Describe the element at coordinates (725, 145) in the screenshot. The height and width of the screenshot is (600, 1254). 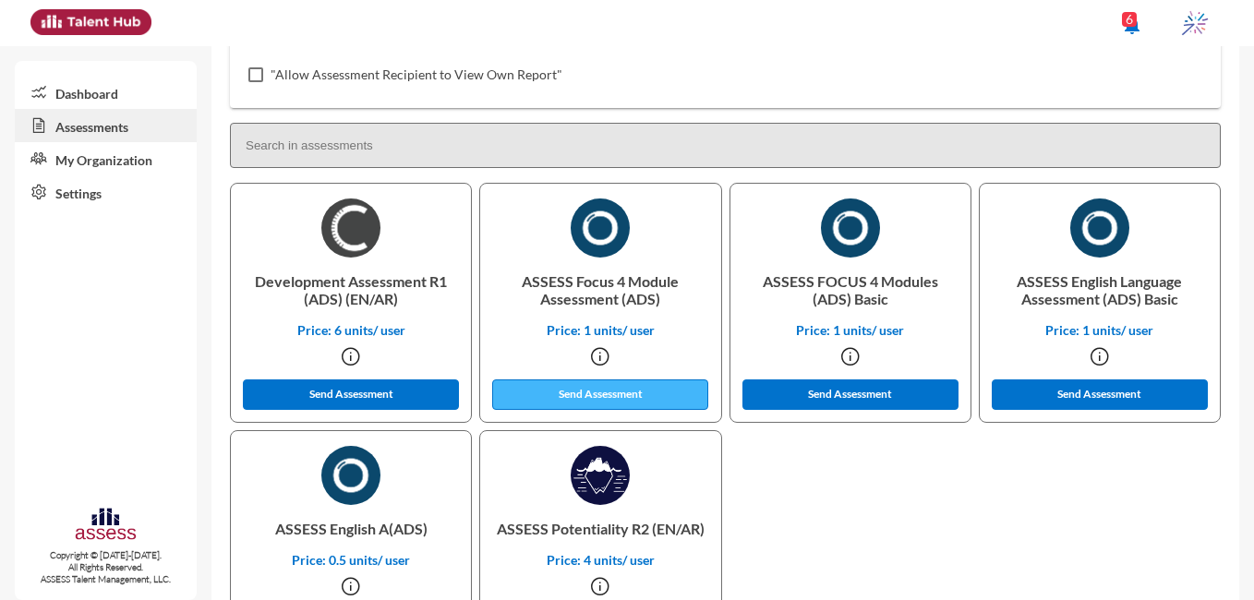
I see `input: Search in assessments` at that location.